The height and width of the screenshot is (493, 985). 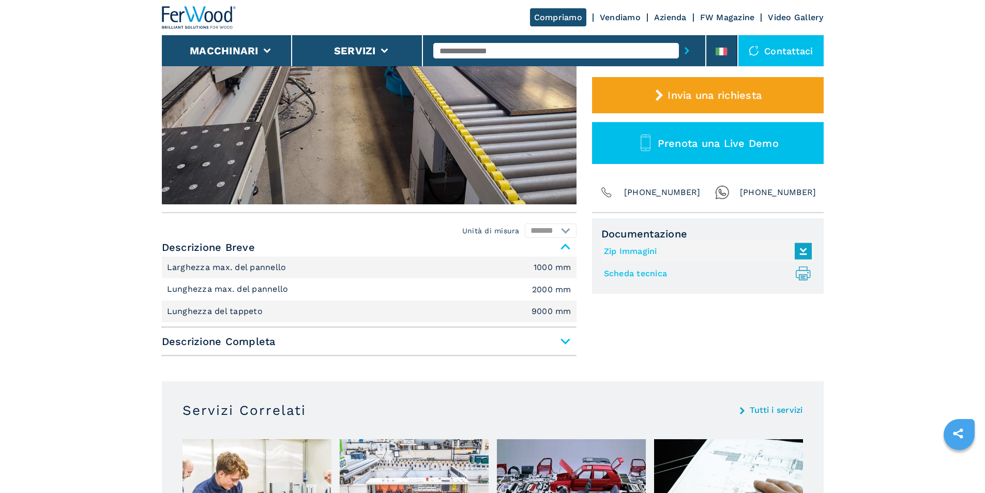 What do you see at coordinates (620, 17) in the screenshot?
I see `a: Vendiamo` at bounding box center [620, 17].